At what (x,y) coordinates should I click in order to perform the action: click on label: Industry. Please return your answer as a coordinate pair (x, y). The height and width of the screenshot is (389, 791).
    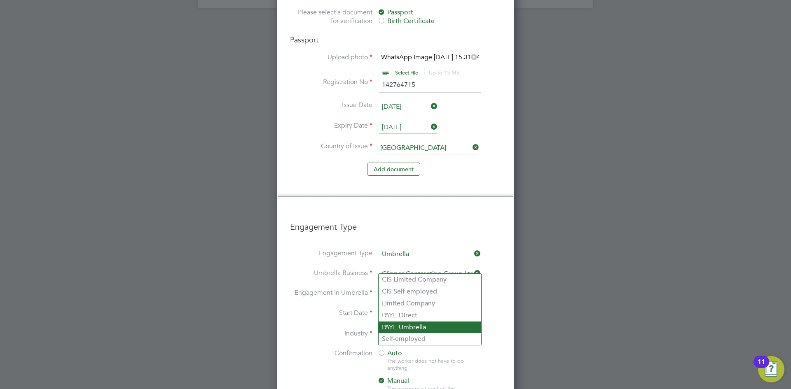
    Looking at the image, I should click on (331, 334).